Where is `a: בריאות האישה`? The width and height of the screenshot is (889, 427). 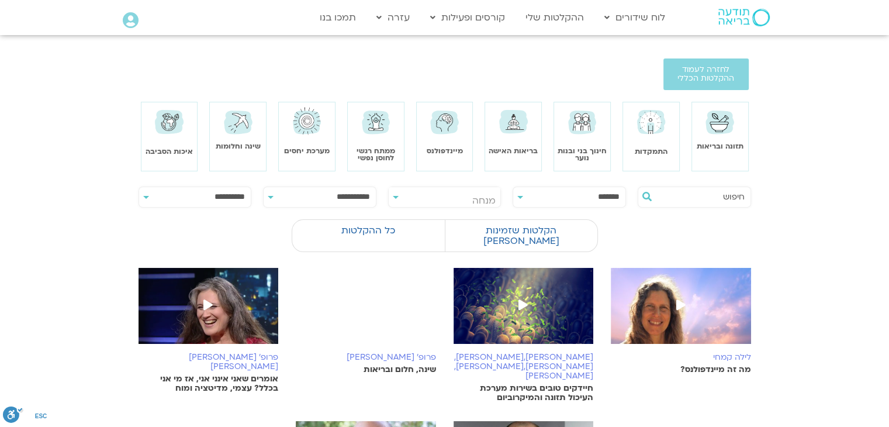
a: בריאות האישה is located at coordinates (513, 151).